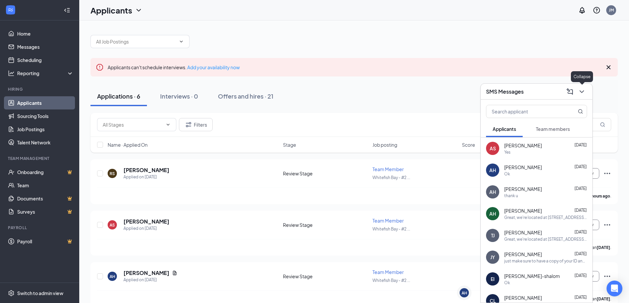 The height and width of the screenshot is (303, 629). What do you see at coordinates (582, 10) in the screenshot?
I see `svg: Notifications` at bounding box center [582, 10].